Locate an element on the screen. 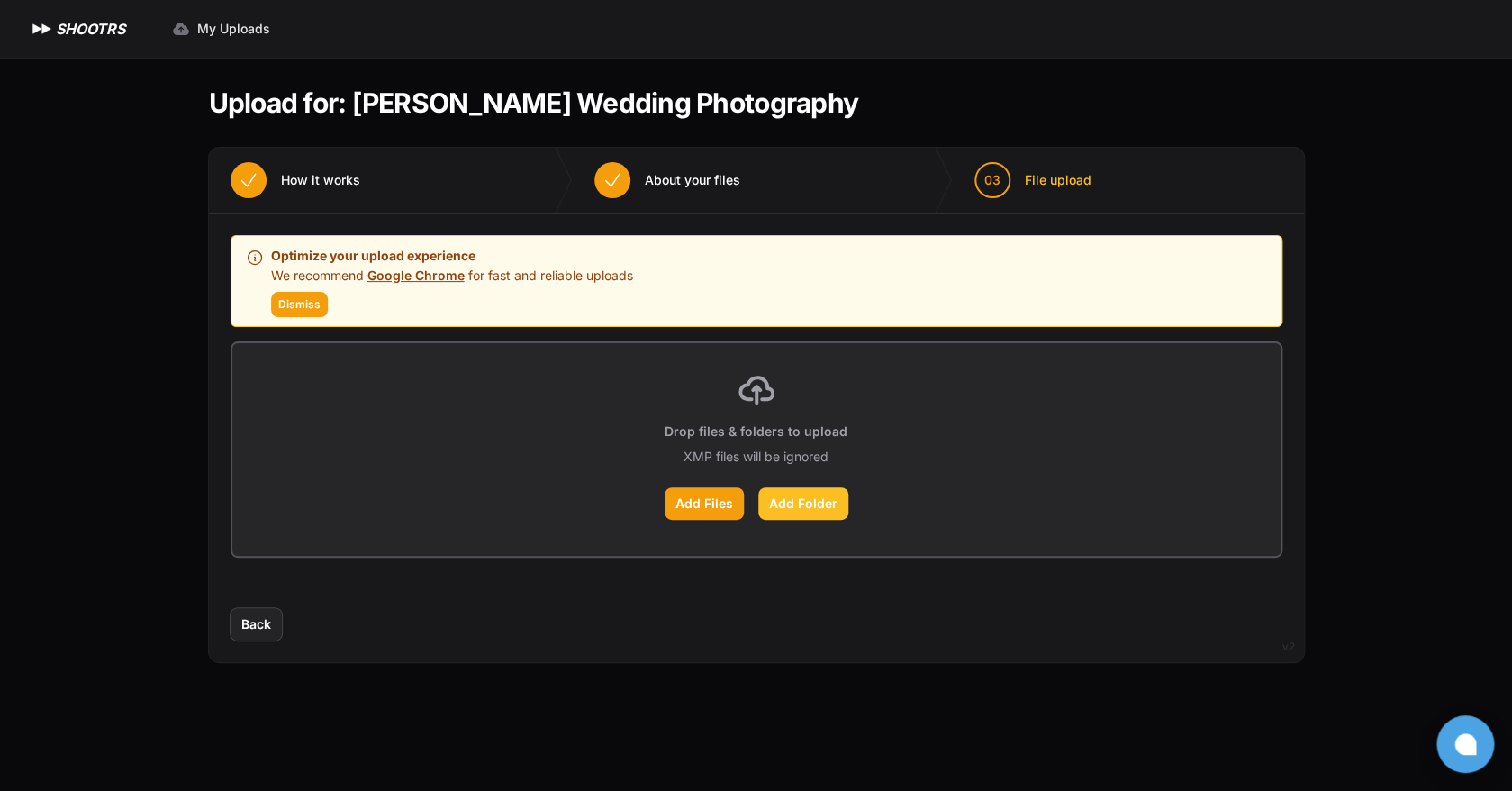 The width and height of the screenshot is (1512, 791). span: Dismiss is located at coordinates (299, 304).